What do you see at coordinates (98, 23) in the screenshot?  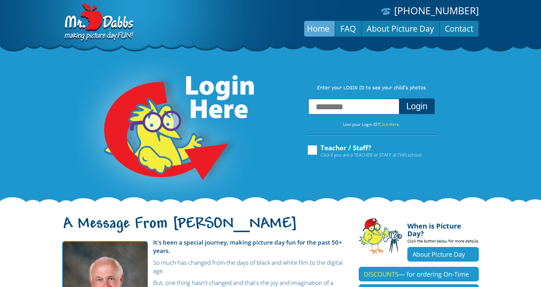 I see `img: Dabbs Company` at bounding box center [98, 23].